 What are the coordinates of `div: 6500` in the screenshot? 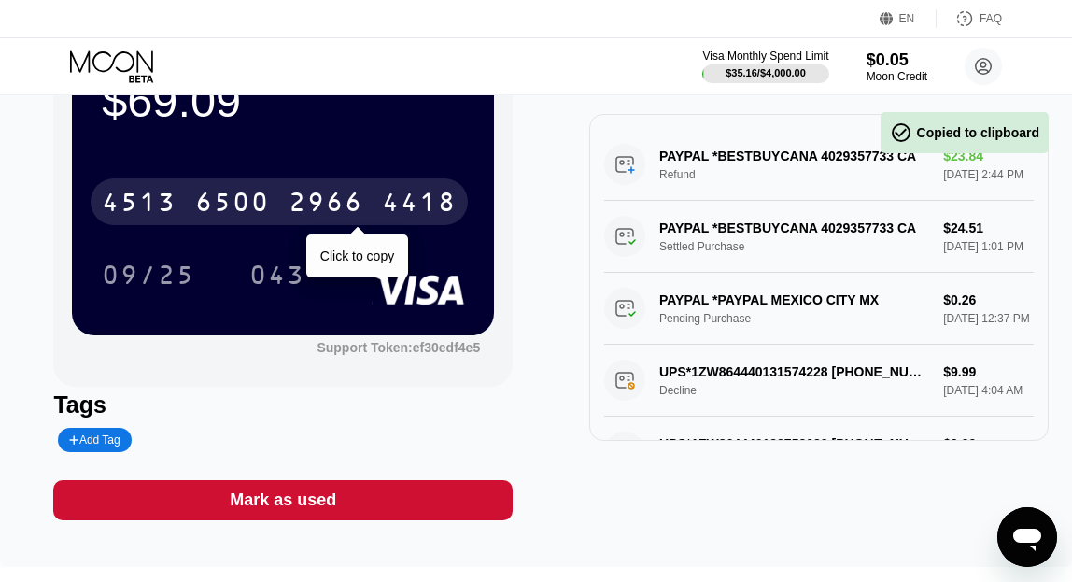 It's located at (233, 205).